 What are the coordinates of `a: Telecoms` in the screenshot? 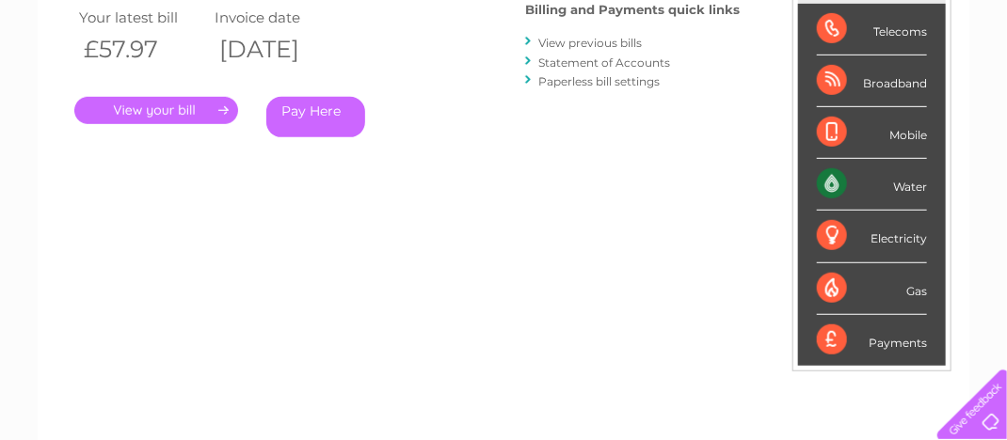 It's located at (803, 87).